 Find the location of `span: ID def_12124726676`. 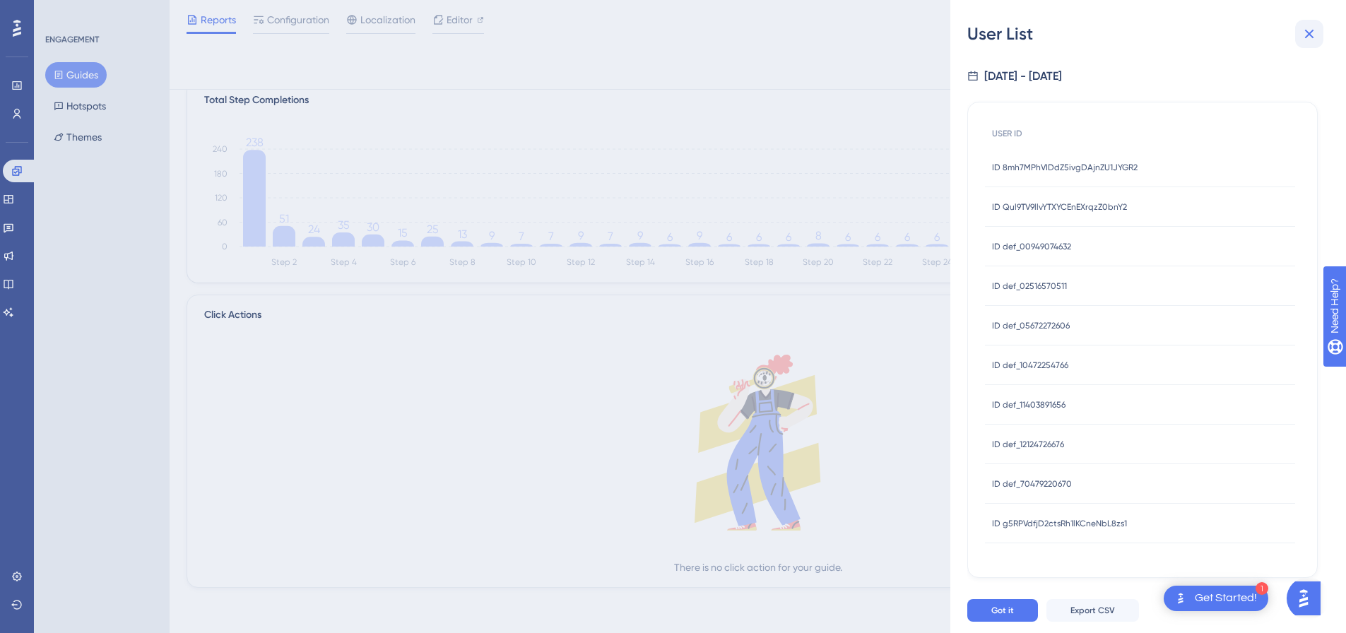

span: ID def_12124726676 is located at coordinates (1028, 445).